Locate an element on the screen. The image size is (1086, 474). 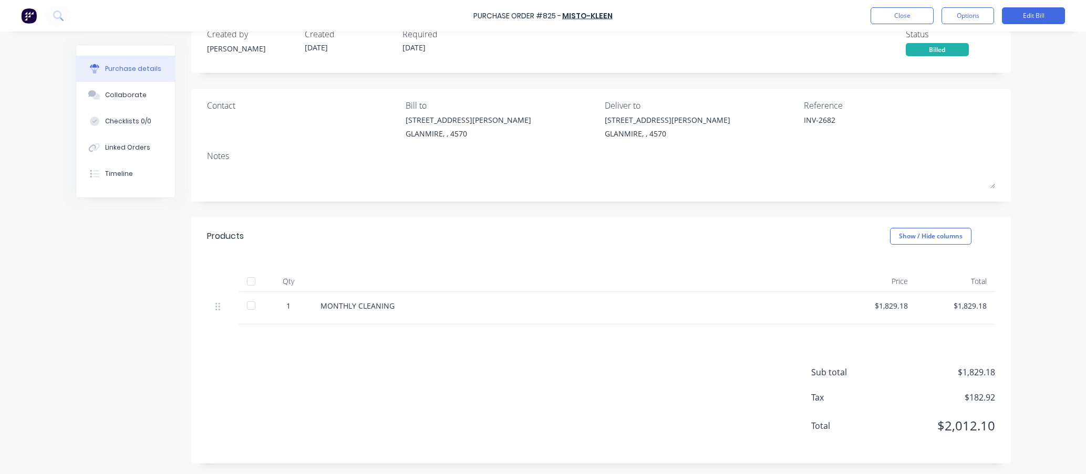
span: Tax is located at coordinates (850, 398).